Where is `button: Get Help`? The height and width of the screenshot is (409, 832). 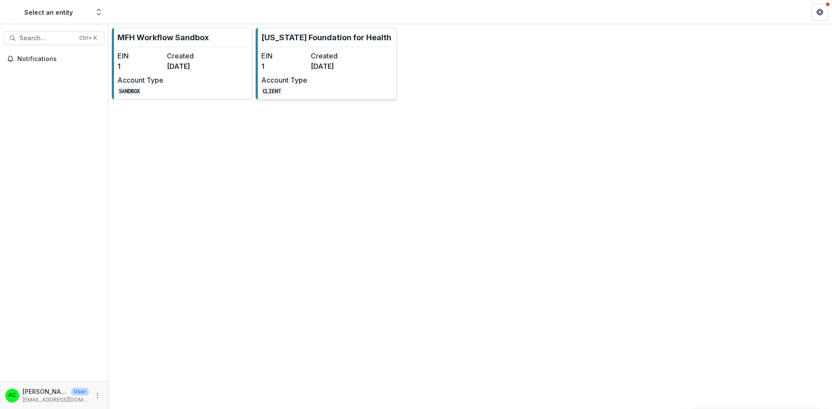
button: Get Help is located at coordinates (820, 12).